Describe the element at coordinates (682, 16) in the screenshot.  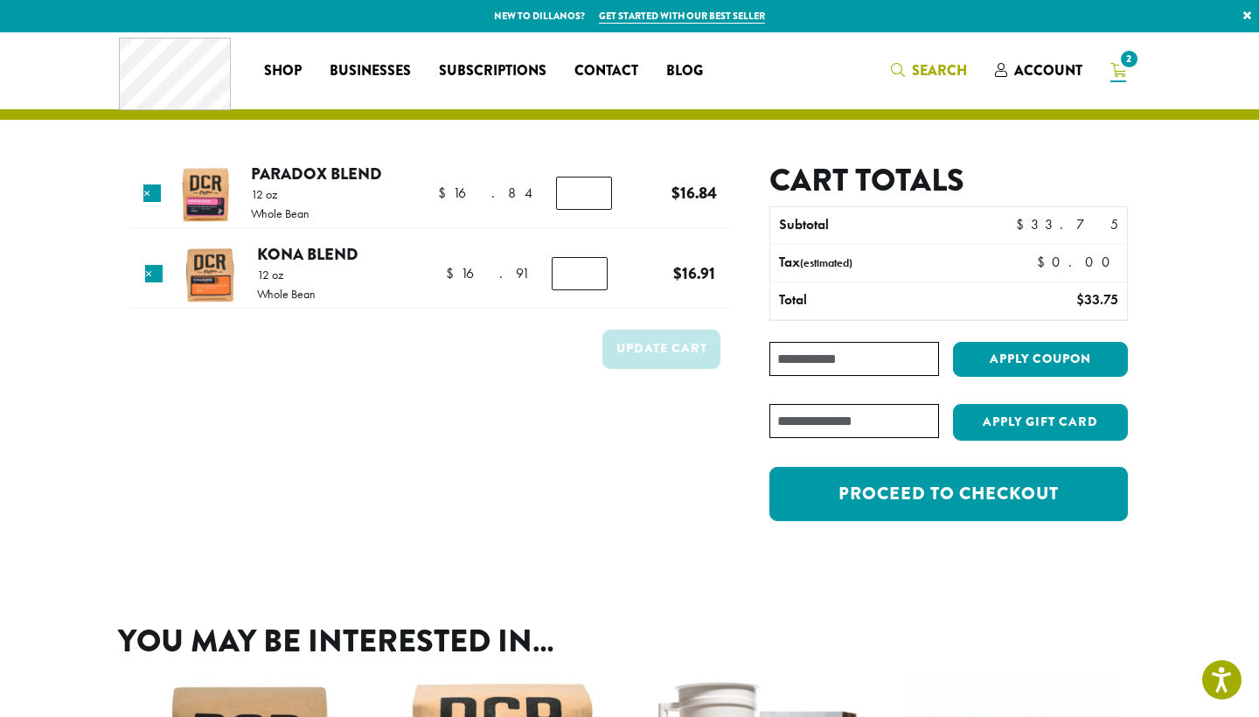
I see `a: Get started with our best seller` at that location.